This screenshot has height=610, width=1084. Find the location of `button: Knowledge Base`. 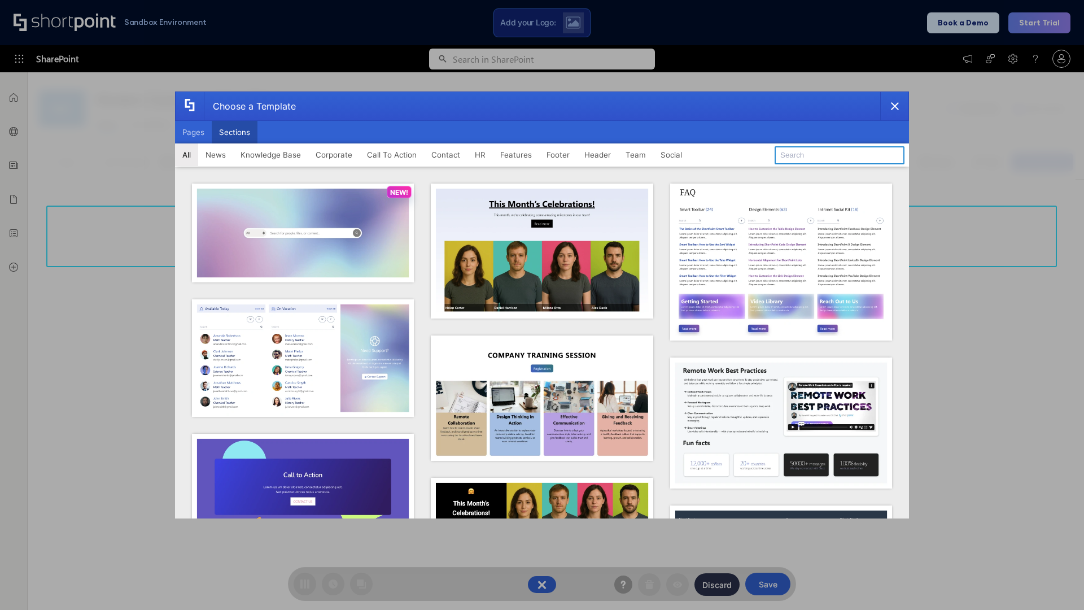

button: Knowledge Base is located at coordinates (271, 155).